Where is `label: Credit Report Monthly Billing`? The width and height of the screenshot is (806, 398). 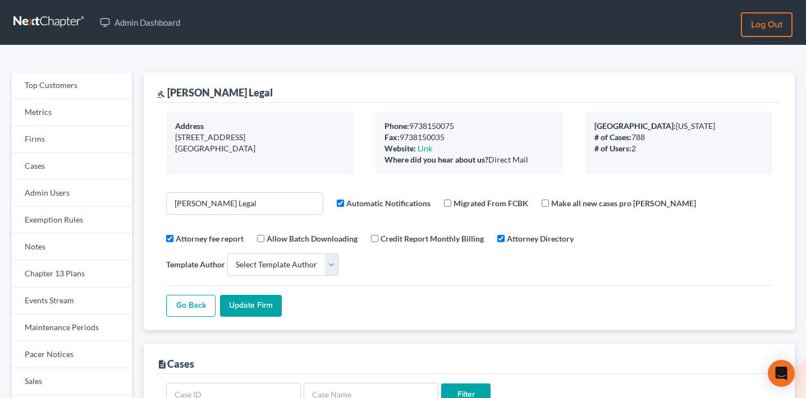
label: Credit Report Monthly Billing is located at coordinates (432, 238).